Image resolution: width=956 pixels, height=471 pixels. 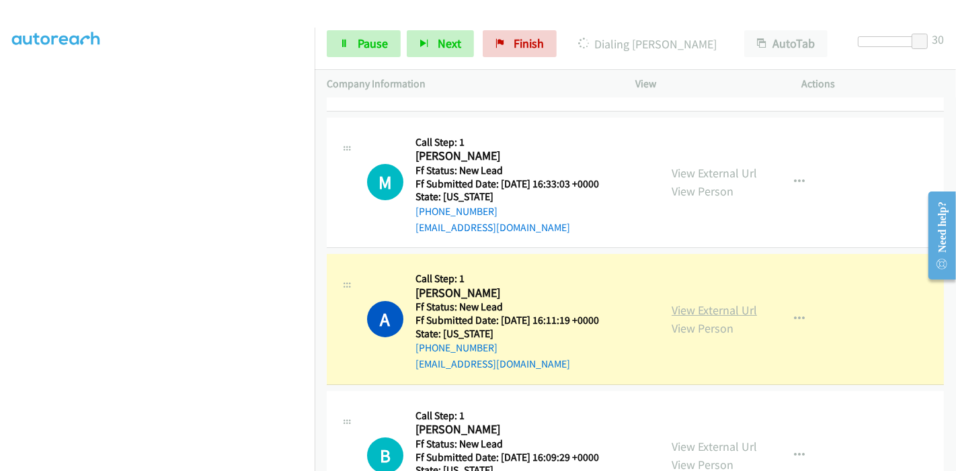 I want to click on button: AutoTab, so click(x=786, y=44).